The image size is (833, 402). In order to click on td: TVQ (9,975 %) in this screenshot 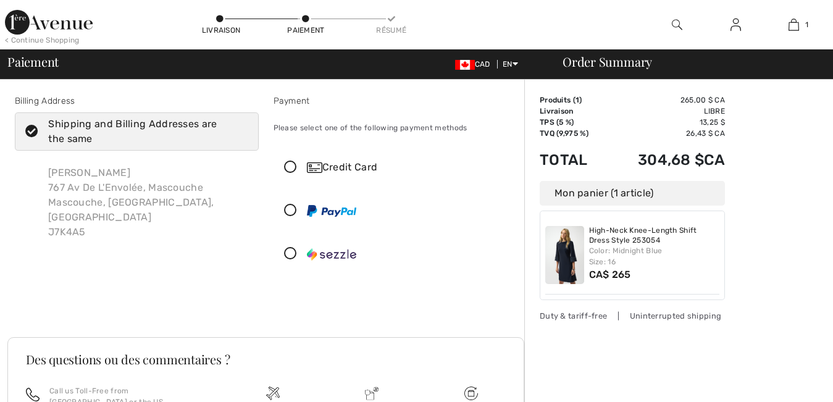, I will do `click(573, 133)`.